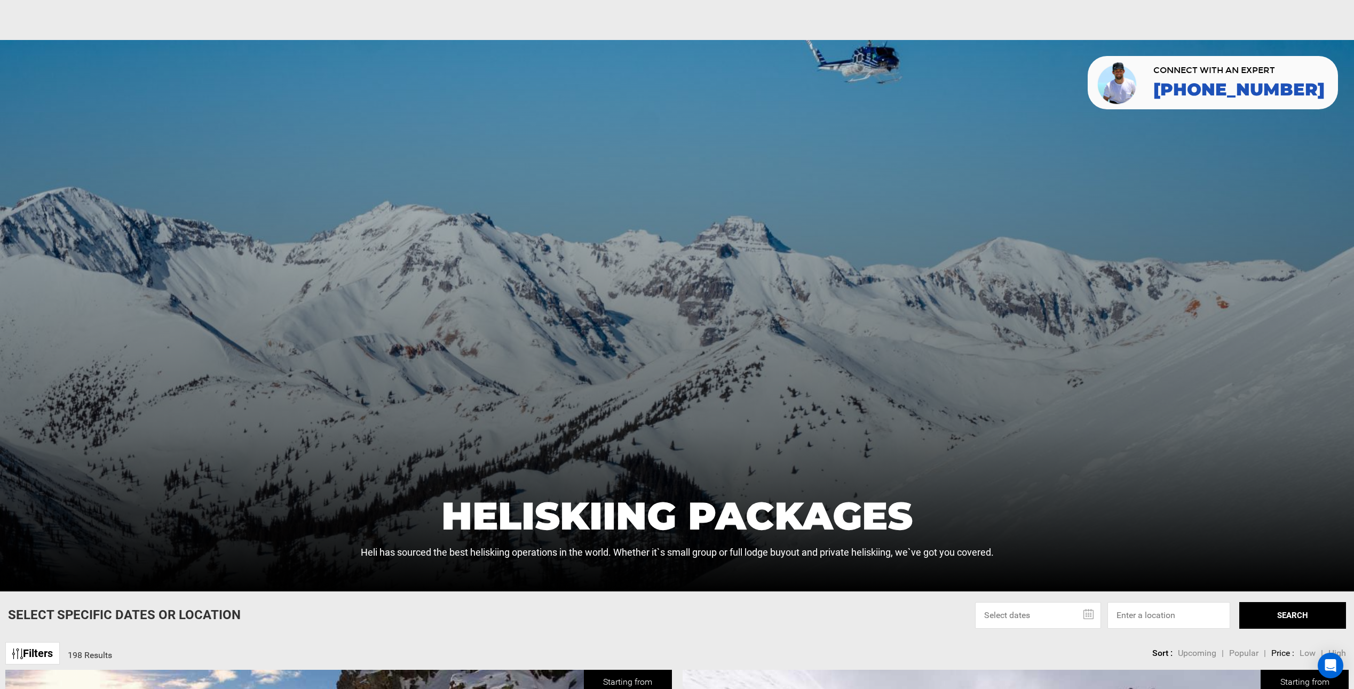 The height and width of the screenshot is (689, 1354). Describe the element at coordinates (124, 615) in the screenshot. I see `p: Select Specific Dates Or Location` at that location.